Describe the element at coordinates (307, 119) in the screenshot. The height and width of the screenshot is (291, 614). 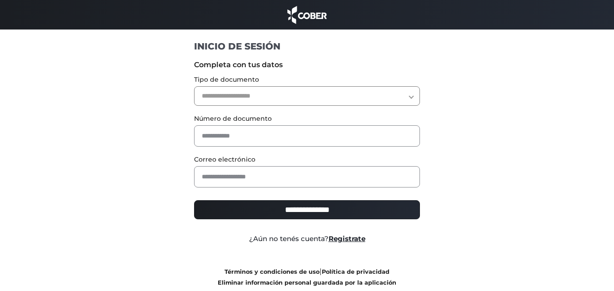
I see `label: Número de documento` at that location.